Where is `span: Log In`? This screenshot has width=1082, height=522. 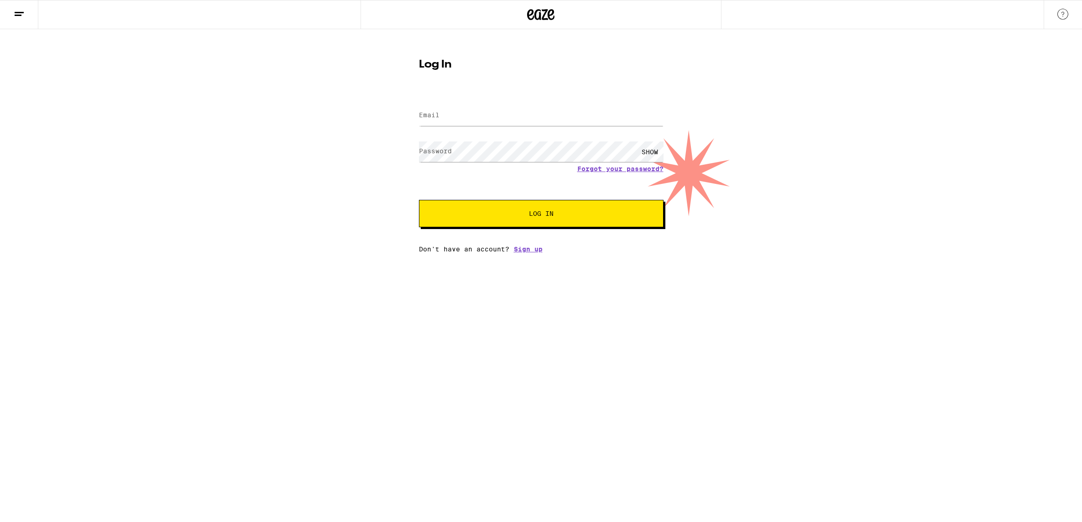 span: Log In is located at coordinates (541, 214).